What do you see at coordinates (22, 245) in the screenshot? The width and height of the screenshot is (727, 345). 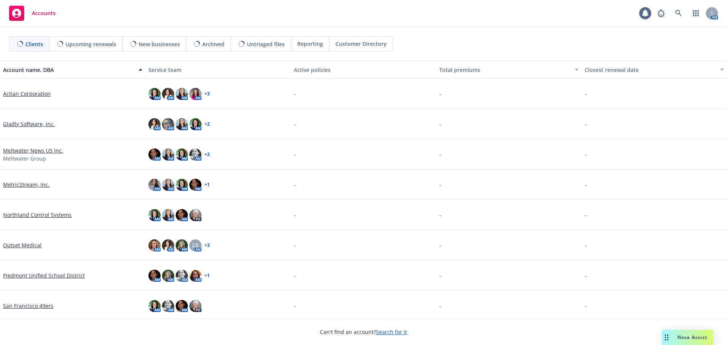 I see `a: Outset Medical` at bounding box center [22, 245].